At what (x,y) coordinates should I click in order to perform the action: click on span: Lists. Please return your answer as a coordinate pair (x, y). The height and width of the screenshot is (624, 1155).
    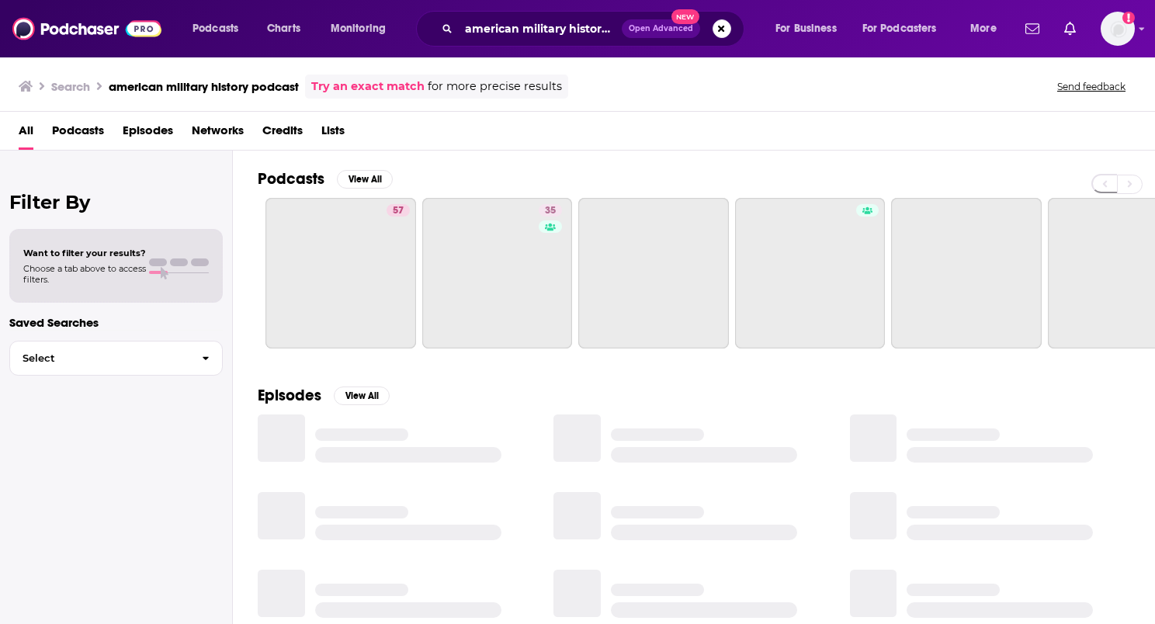
    Looking at the image, I should click on (333, 134).